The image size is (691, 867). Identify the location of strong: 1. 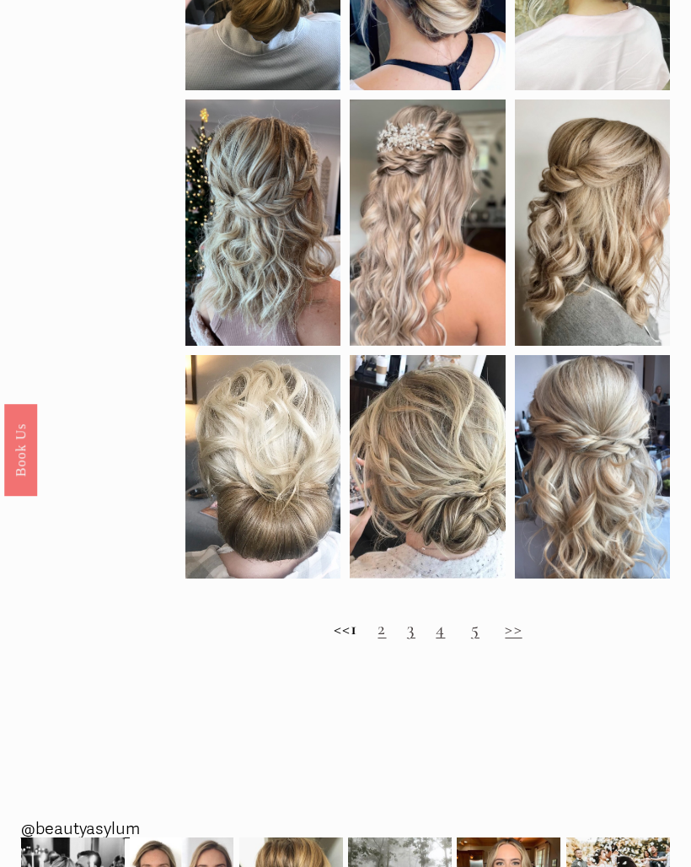
(354, 628).